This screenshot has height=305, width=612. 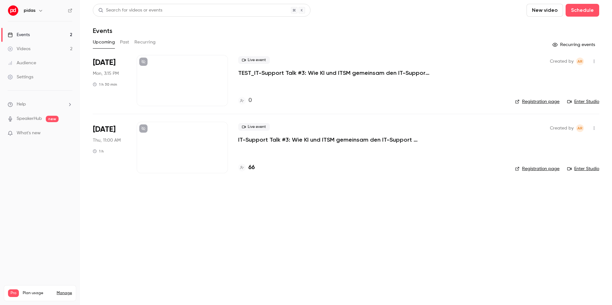 I want to click on a: IT-Support Talk #3: Wie KI und ITSM gemeinsam den IT-Support transformieren, so click(x=334, y=140).